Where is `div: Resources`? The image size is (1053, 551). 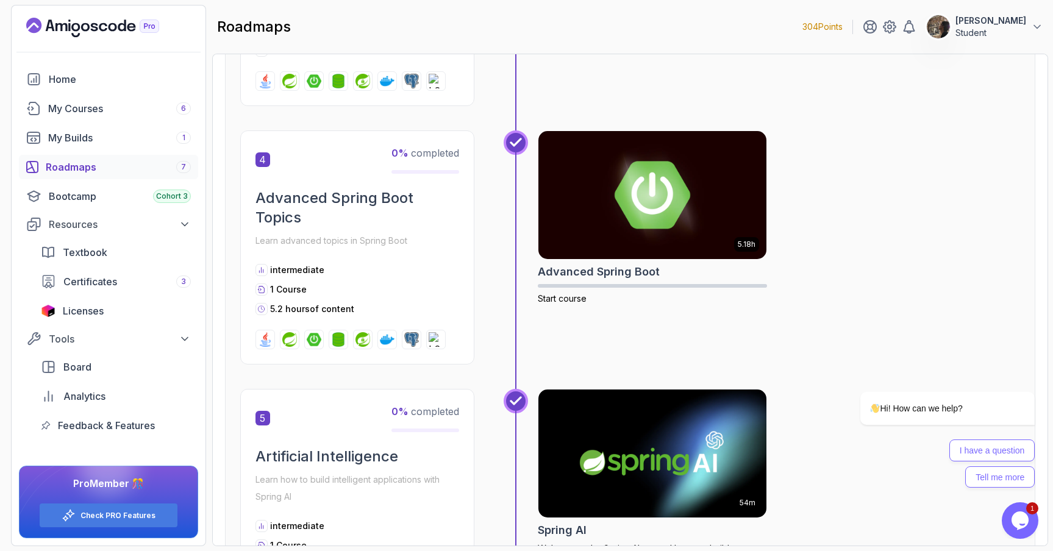 div: Resources is located at coordinates (120, 224).